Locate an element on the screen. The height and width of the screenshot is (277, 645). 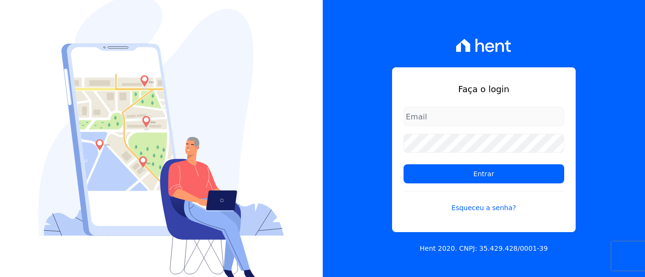
input: Email is located at coordinates (484, 117).